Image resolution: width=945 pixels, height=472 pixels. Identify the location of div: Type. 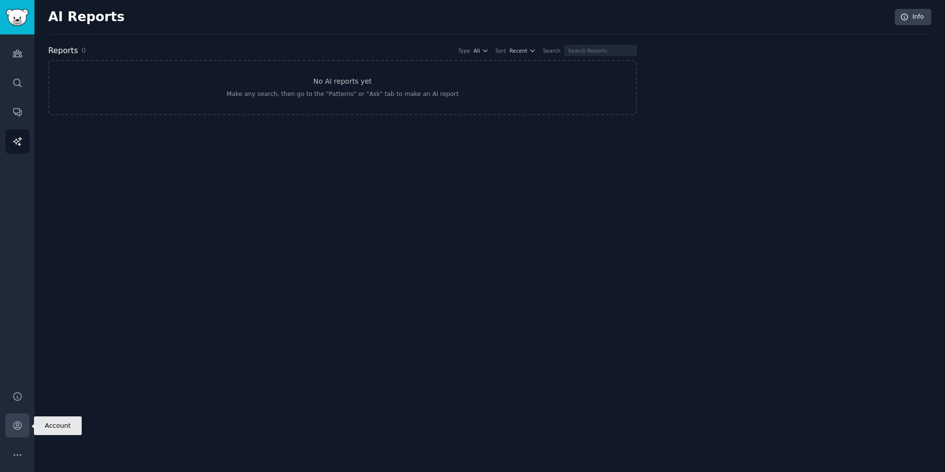
(464, 51).